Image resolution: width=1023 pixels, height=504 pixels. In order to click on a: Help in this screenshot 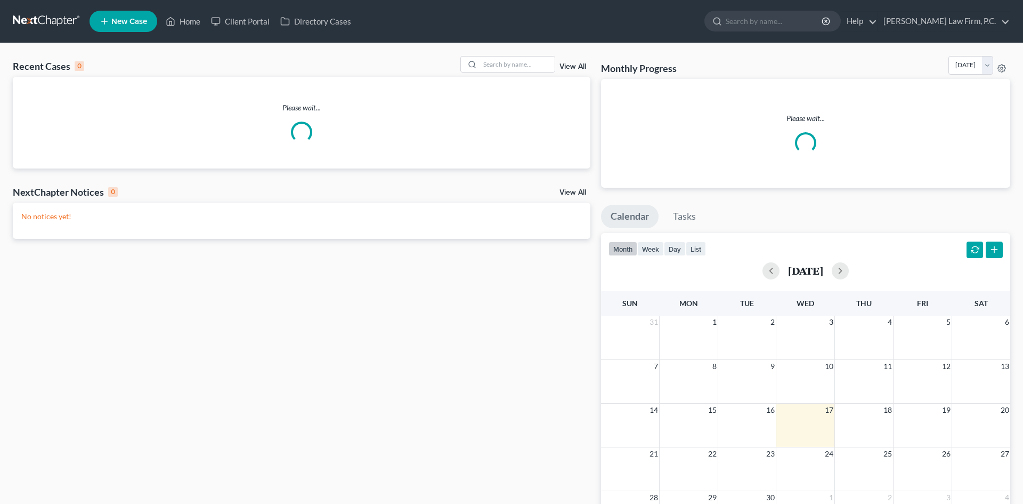, I will do `click(859, 21)`.